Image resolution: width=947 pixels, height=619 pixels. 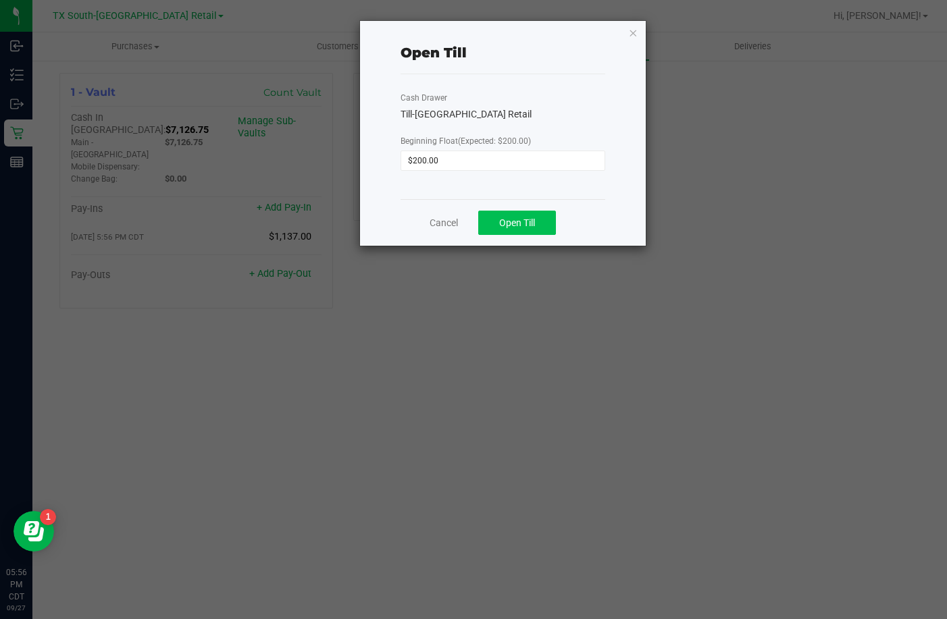 I want to click on span: Beginning Float, so click(x=465, y=141).